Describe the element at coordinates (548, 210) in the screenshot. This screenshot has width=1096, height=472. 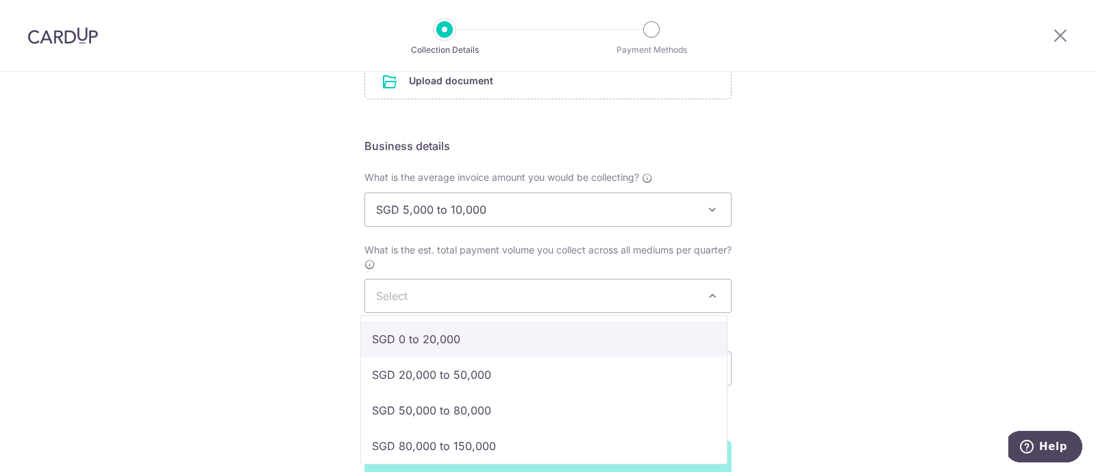
I see `span: SGD 5,000 to 10,000` at that location.